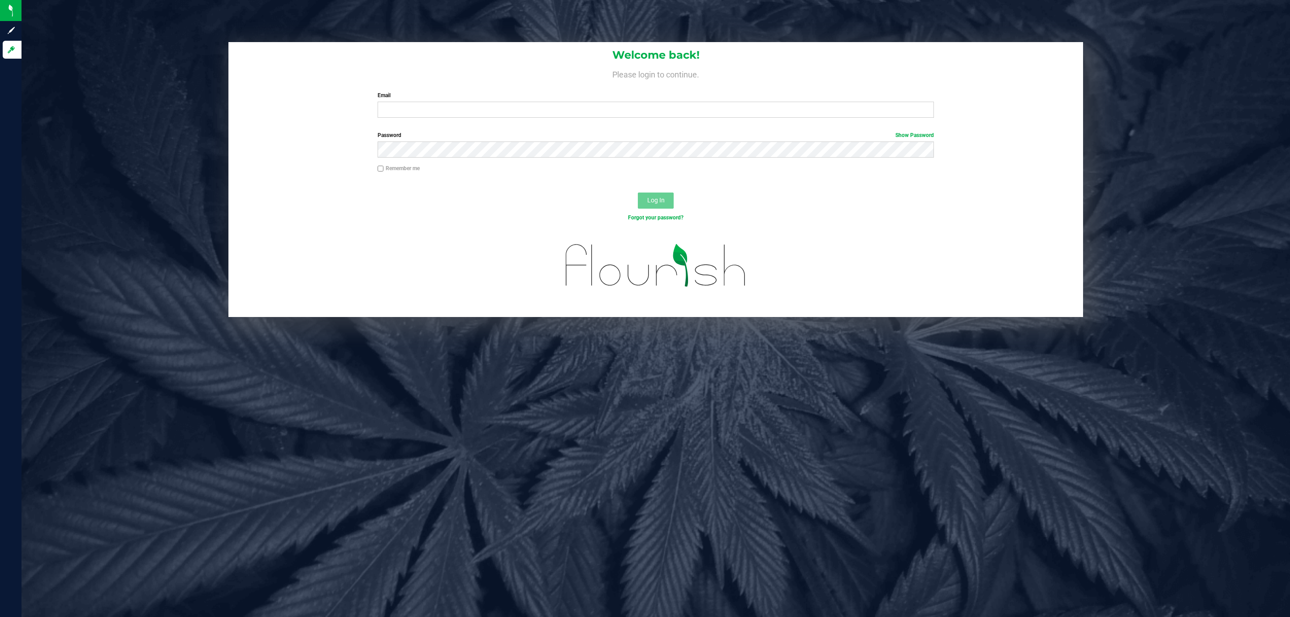 The height and width of the screenshot is (617, 1290). Describe the element at coordinates (915, 135) in the screenshot. I see `a: Show Password` at that location.